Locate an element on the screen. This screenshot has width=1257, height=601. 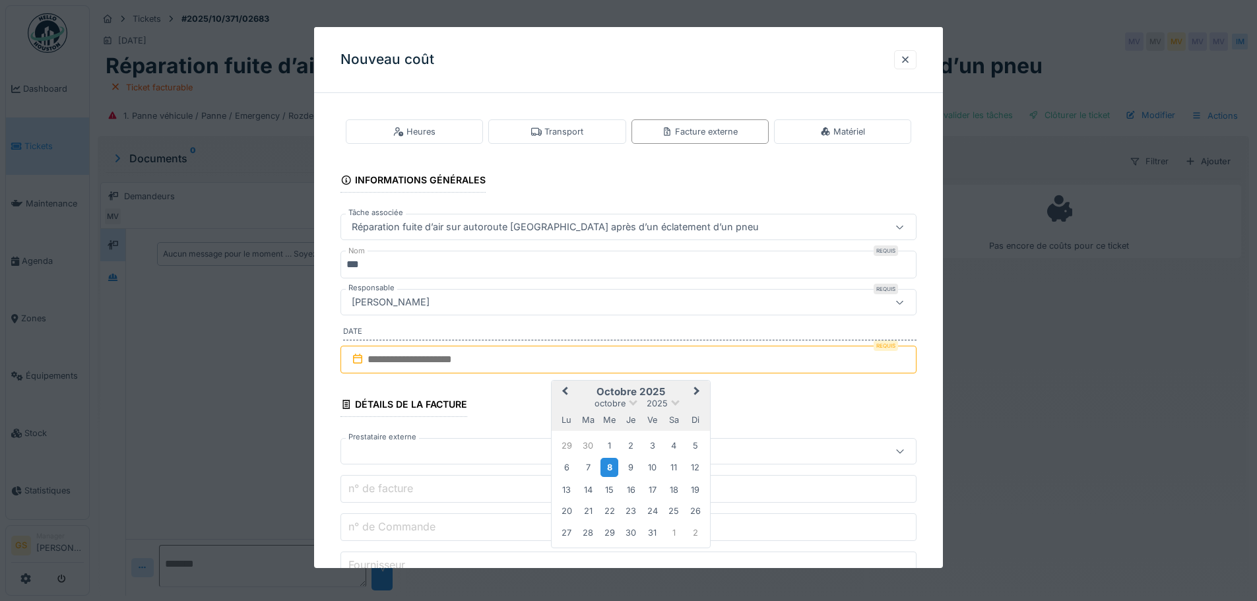
div: Choose mercredi 8 octobre 2025 is located at coordinates (609, 467).